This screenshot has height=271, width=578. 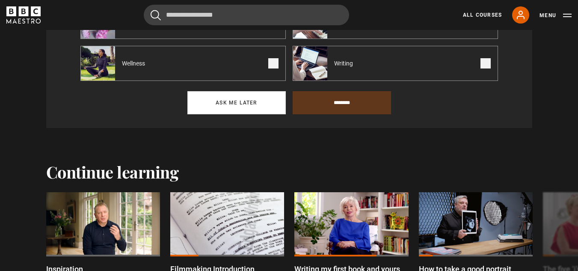 What do you see at coordinates (482, 15) in the screenshot?
I see `a: All Courses` at bounding box center [482, 15].